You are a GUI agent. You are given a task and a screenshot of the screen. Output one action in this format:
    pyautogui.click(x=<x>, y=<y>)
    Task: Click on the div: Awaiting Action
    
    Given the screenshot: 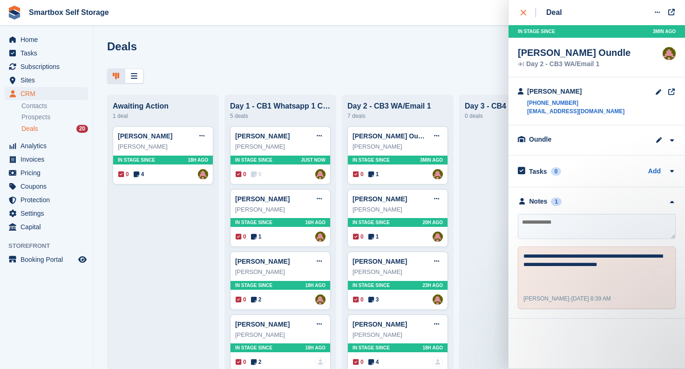 What is the action you would take?
    pyautogui.click(x=163, y=106)
    